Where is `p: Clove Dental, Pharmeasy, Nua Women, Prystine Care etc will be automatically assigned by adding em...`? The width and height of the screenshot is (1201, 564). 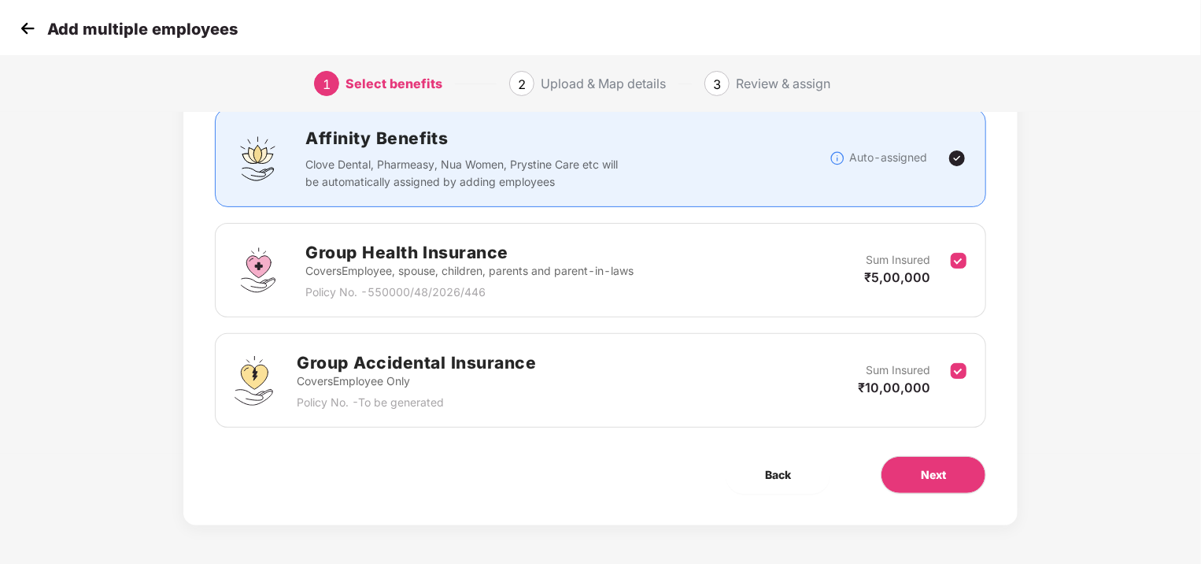 p: Clove Dental, Pharmeasy, Nua Women, Prystine Care etc will be automatically assigned by adding em... is located at coordinates (462, 173).